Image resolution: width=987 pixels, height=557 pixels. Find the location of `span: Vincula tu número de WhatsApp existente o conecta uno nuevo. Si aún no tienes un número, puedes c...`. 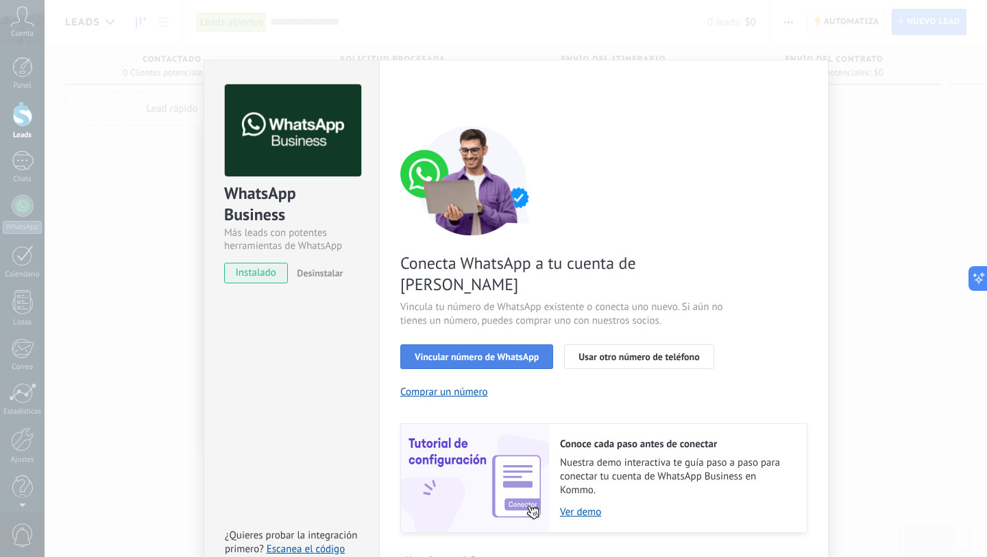

span: Vincula tu número de WhatsApp existente o conecta uno nuevo. Si aún no tienes un número, puedes c... is located at coordinates (564, 314).